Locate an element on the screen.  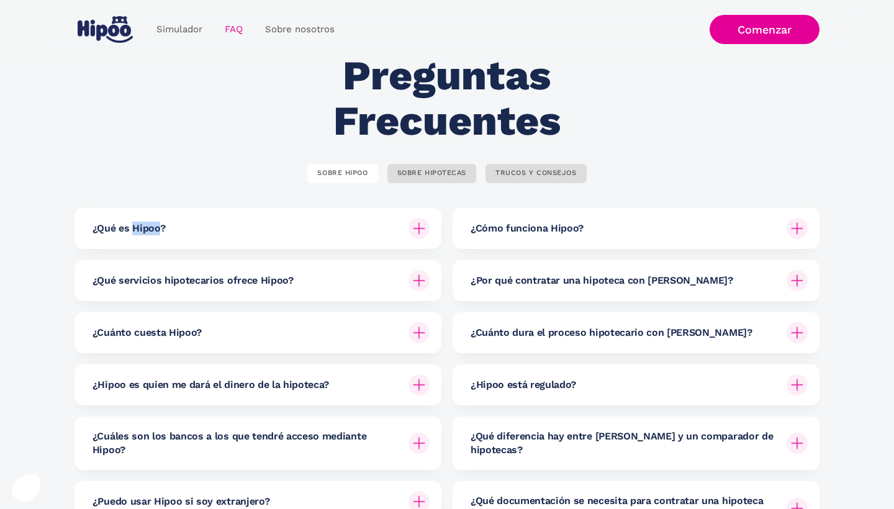
h6: ¿Puedo usar Hipoo si soy extranjero? is located at coordinates (181, 502).